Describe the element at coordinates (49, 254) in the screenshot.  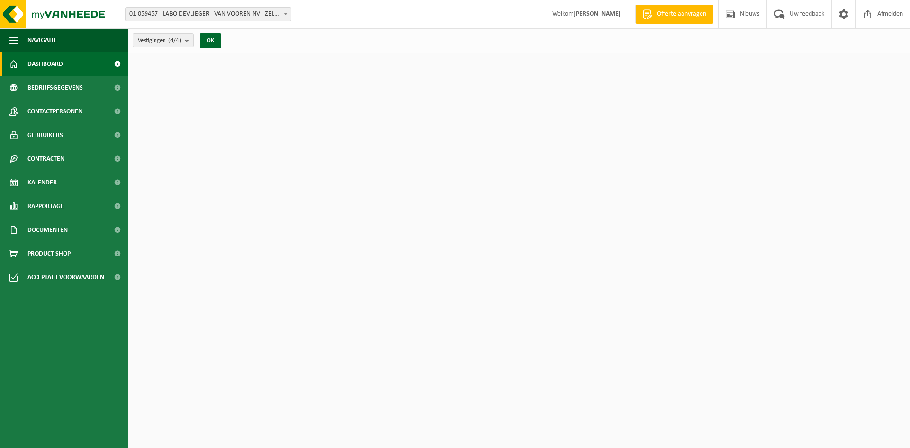
I see `span: Product Shop` at that location.